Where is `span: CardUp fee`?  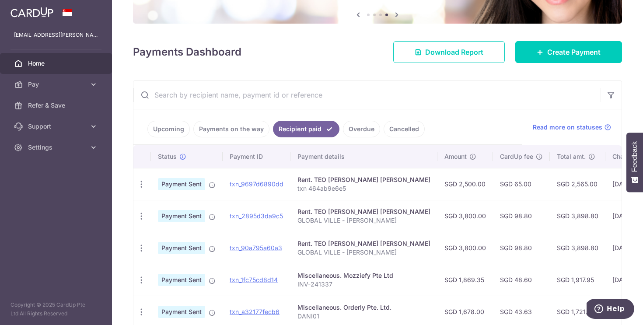
span: CardUp fee is located at coordinates (517, 157).